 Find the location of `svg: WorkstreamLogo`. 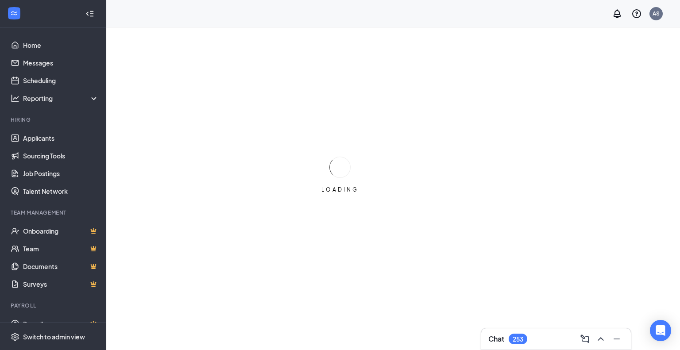

svg: WorkstreamLogo is located at coordinates (14, 13).